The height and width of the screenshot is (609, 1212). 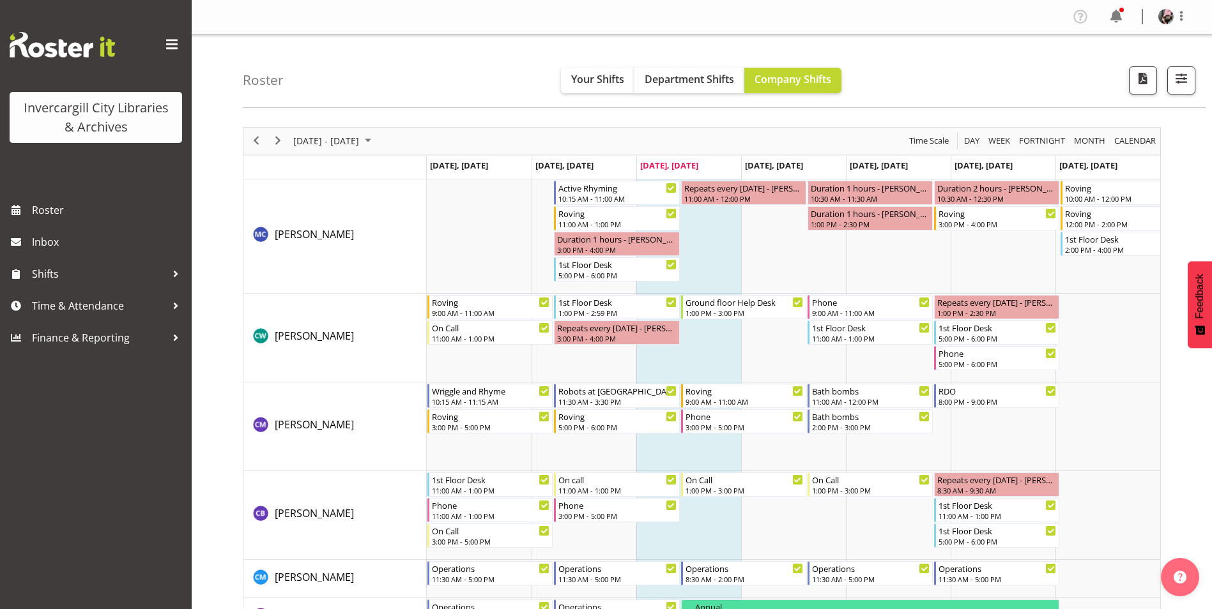 What do you see at coordinates (1135, 141) in the screenshot?
I see `button: Month` at bounding box center [1135, 141].